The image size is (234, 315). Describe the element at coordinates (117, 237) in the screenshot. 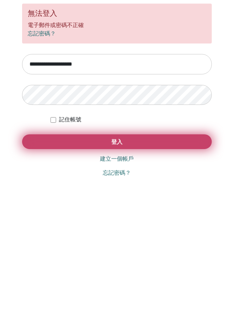

I see `font: 登入` at that location.